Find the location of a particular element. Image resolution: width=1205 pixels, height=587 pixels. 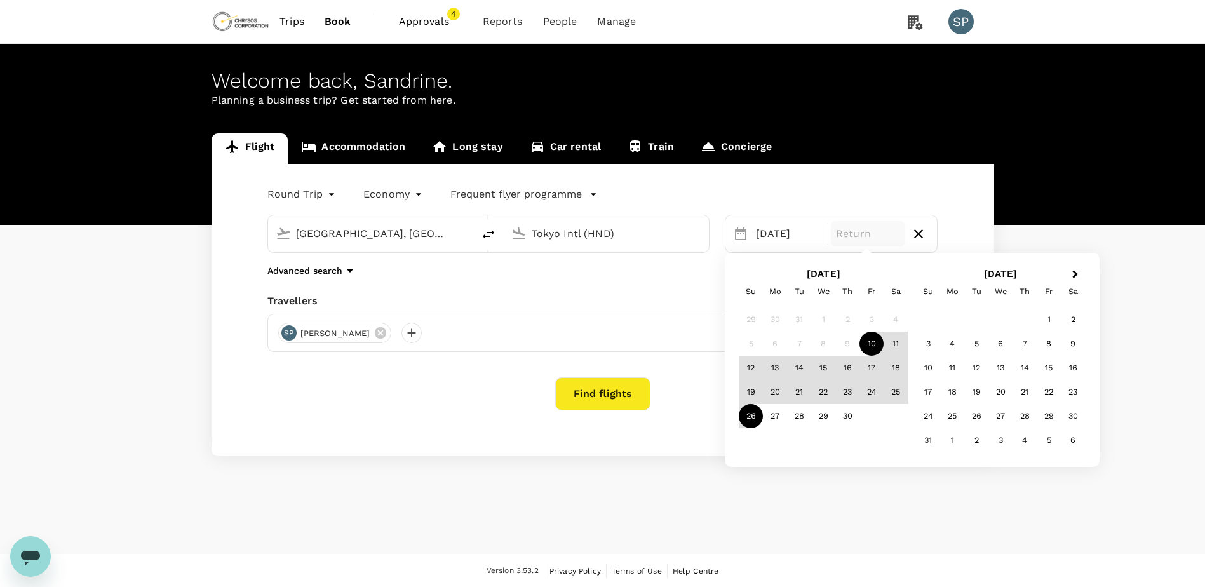

div: Choose Monday, April 13th, 2026 is located at coordinates (775, 368).